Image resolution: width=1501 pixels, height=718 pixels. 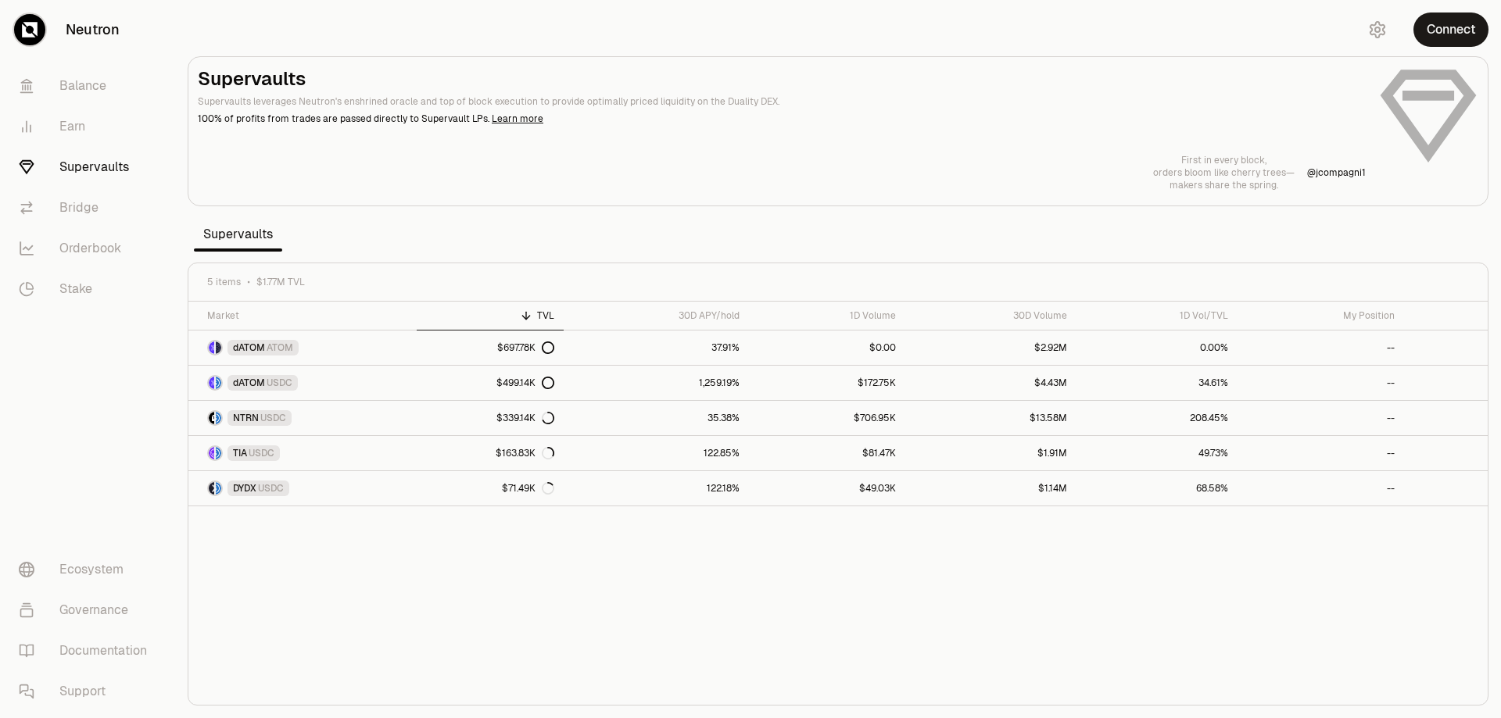 What do you see at coordinates (524, 453) in the screenshot?
I see `div: $163.83K` at bounding box center [524, 453].